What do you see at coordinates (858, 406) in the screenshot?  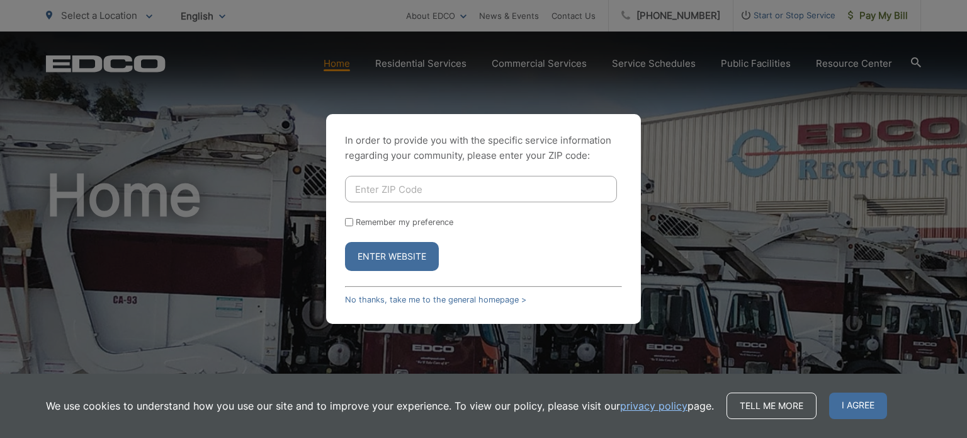 I see `span: I agree` at bounding box center [858, 406].